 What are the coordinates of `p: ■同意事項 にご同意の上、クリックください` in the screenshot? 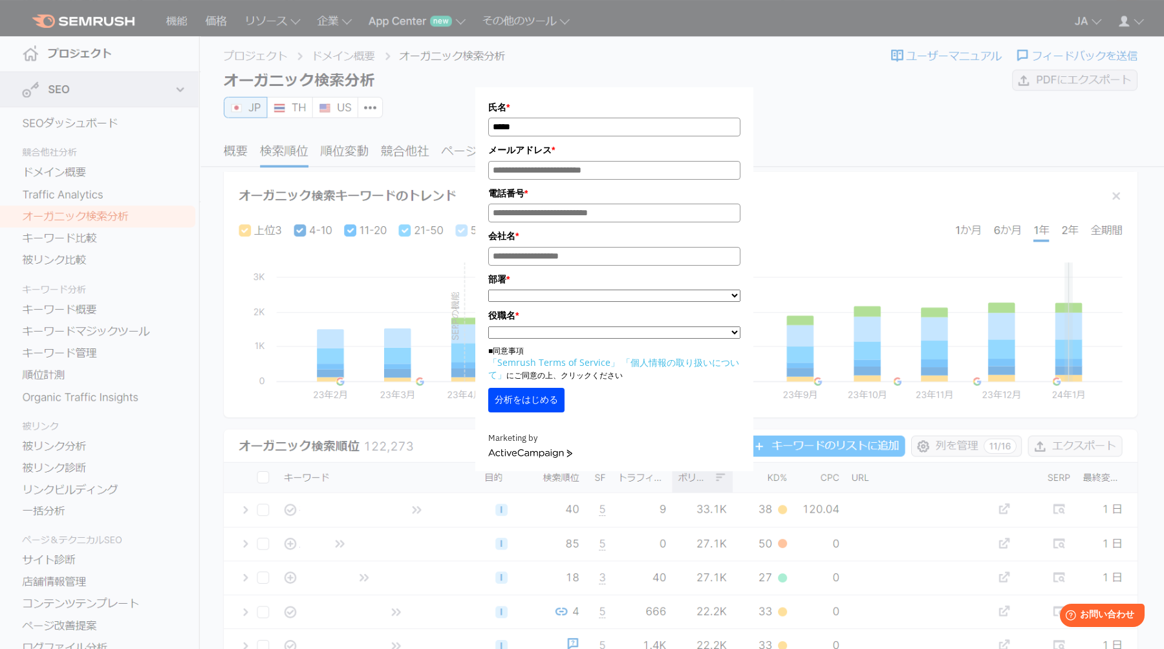 It's located at (614, 363).